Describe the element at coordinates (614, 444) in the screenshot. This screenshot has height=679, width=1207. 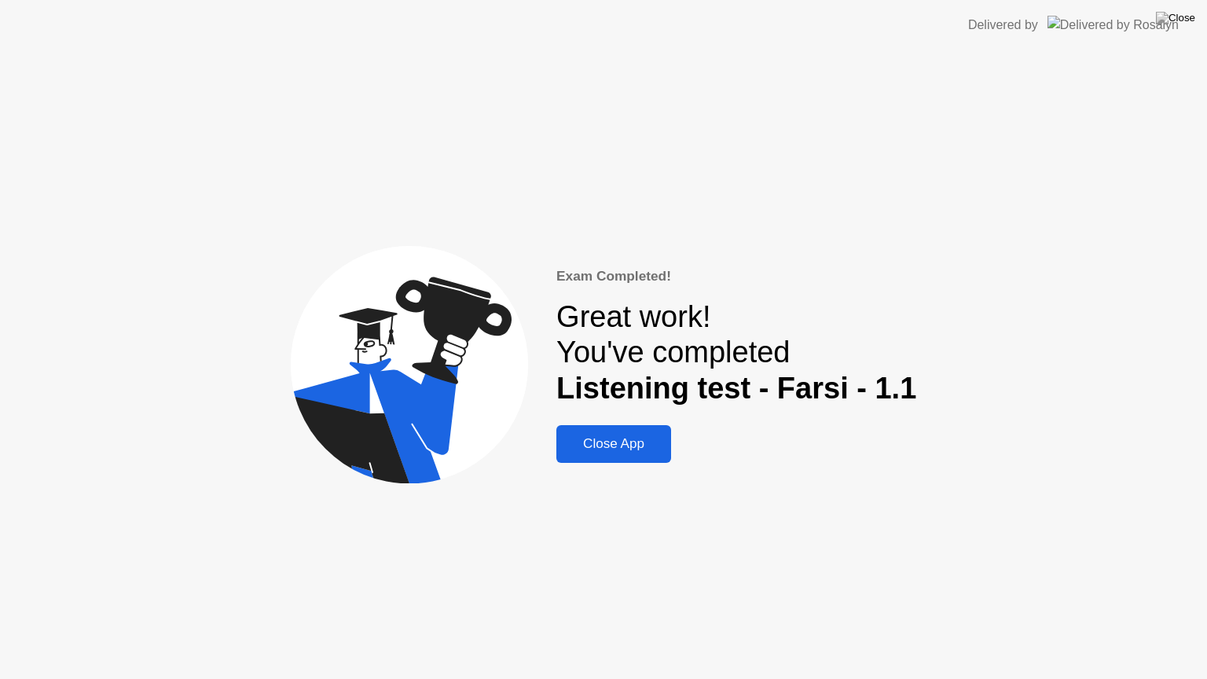
I see `button: Close App` at that location.